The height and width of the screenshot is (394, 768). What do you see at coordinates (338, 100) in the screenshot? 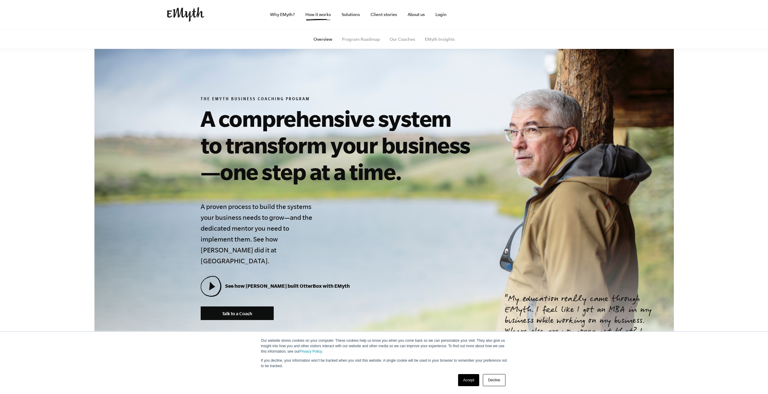
I see `h6: The EMyth Business Coaching Program` at bounding box center [338, 100].